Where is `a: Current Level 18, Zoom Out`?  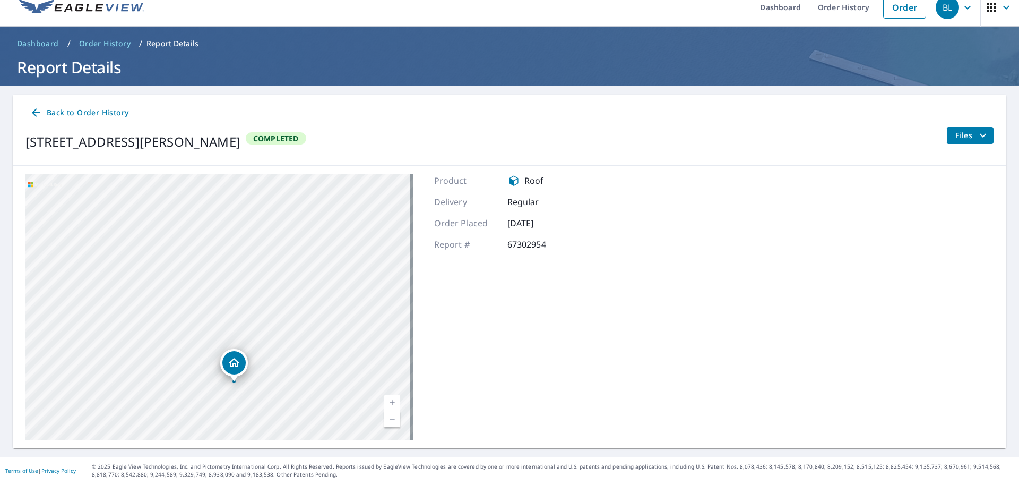
a: Current Level 18, Zoom Out is located at coordinates (392, 419).